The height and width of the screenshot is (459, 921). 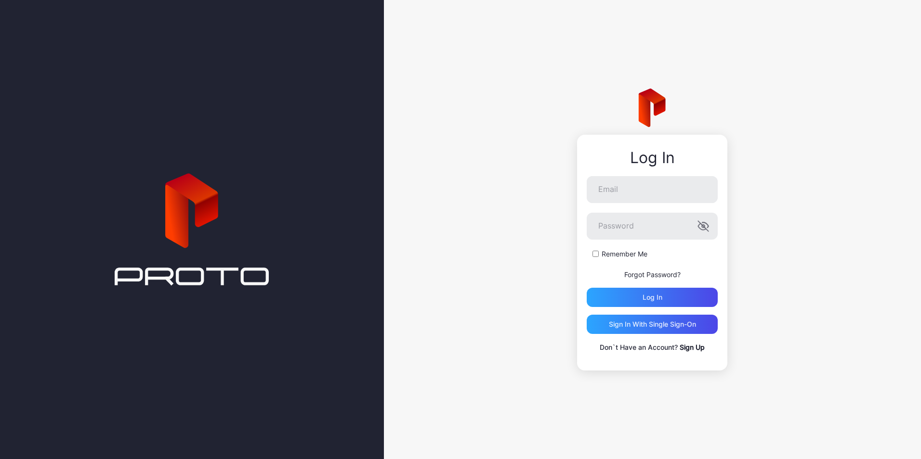 What do you see at coordinates (652, 298) in the screenshot?
I see `div: Log in` at bounding box center [652, 298].